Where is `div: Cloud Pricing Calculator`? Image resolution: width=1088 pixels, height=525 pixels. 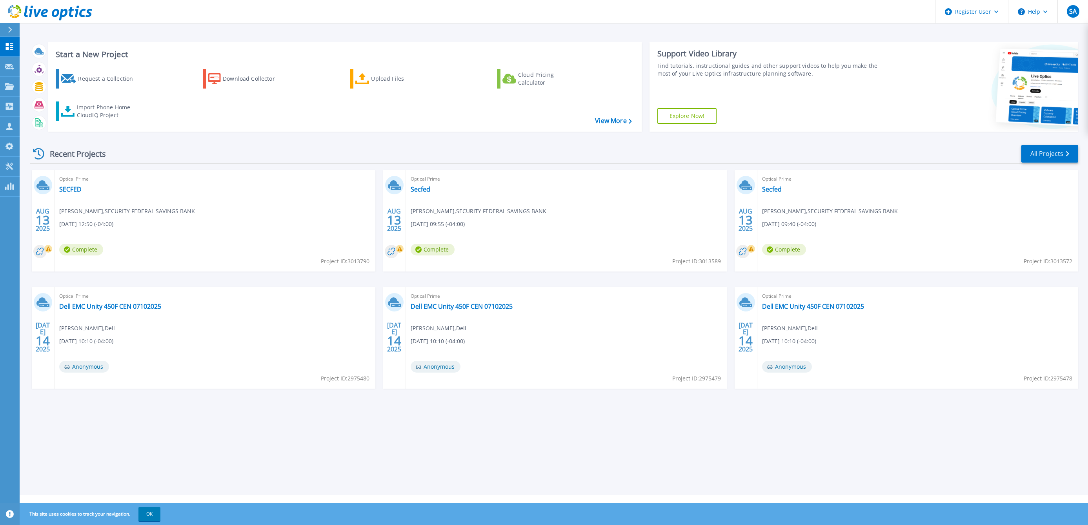 div: Cloud Pricing Calculator is located at coordinates (549, 79).